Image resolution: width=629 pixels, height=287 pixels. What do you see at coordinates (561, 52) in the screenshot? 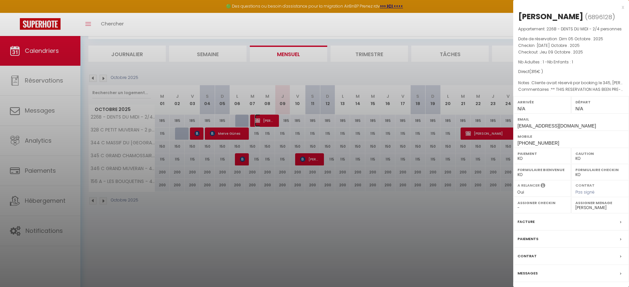
I see `span: Jeu 09 Octobre . 2025` at bounding box center [561, 52].